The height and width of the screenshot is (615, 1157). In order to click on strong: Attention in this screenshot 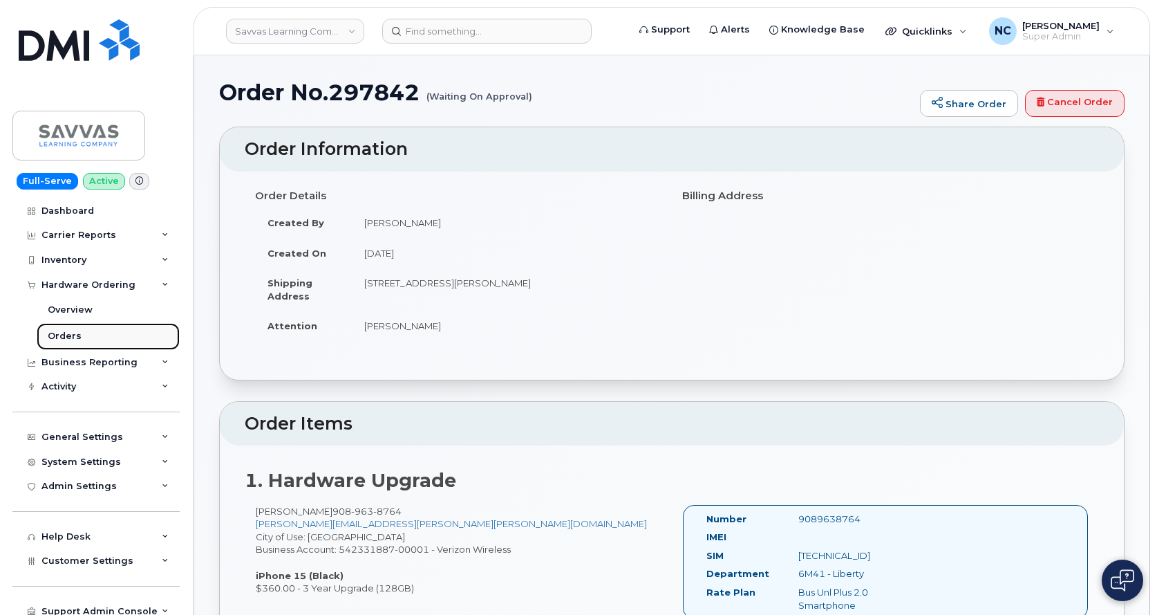, I will do `click(292, 326)`.